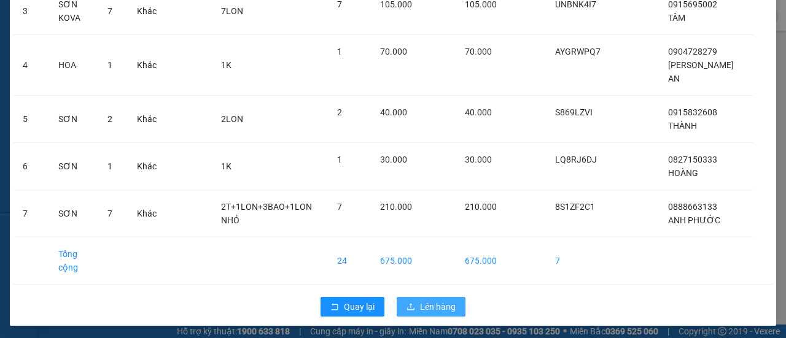 The image size is (786, 338). I want to click on h2: VP Nhận: Văn phòng Đồng Hới, so click(180, 129).